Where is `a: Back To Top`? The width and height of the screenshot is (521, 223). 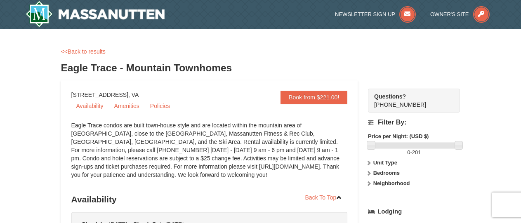 a: Back To Top is located at coordinates (324, 198).